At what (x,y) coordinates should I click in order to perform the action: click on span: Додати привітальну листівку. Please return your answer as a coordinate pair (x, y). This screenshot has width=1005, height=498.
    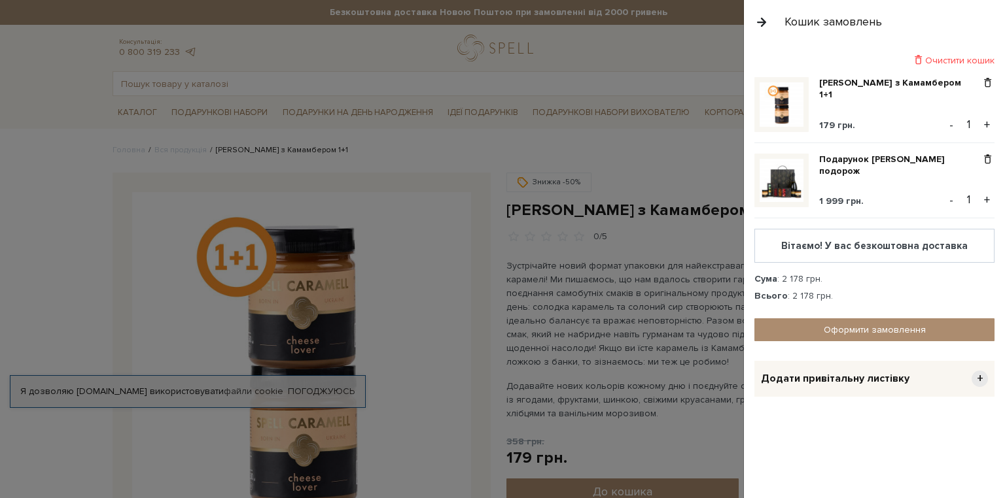
    Looking at the image, I should click on (835, 379).